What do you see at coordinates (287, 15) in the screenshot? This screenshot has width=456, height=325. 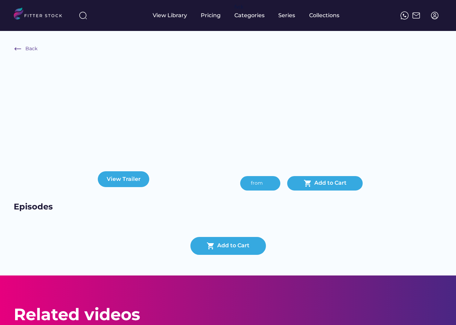 I see `div: Series` at bounding box center [287, 15].